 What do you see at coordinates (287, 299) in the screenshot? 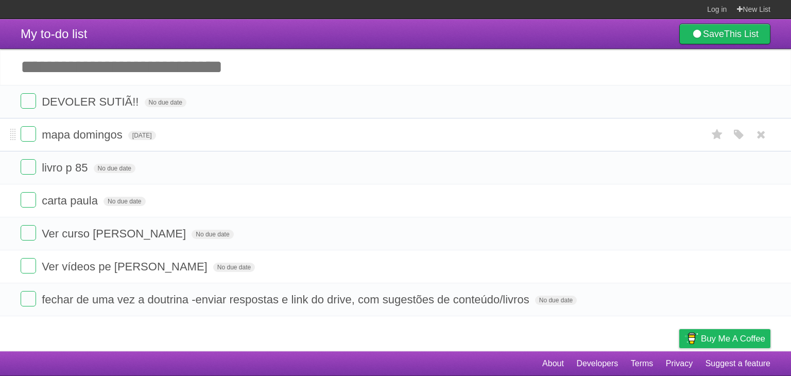
I see `span: fechar de uma vez a doutrina -enviar respostas e link do drive, com sugestões de conteúdo/livros` at bounding box center [287, 299].